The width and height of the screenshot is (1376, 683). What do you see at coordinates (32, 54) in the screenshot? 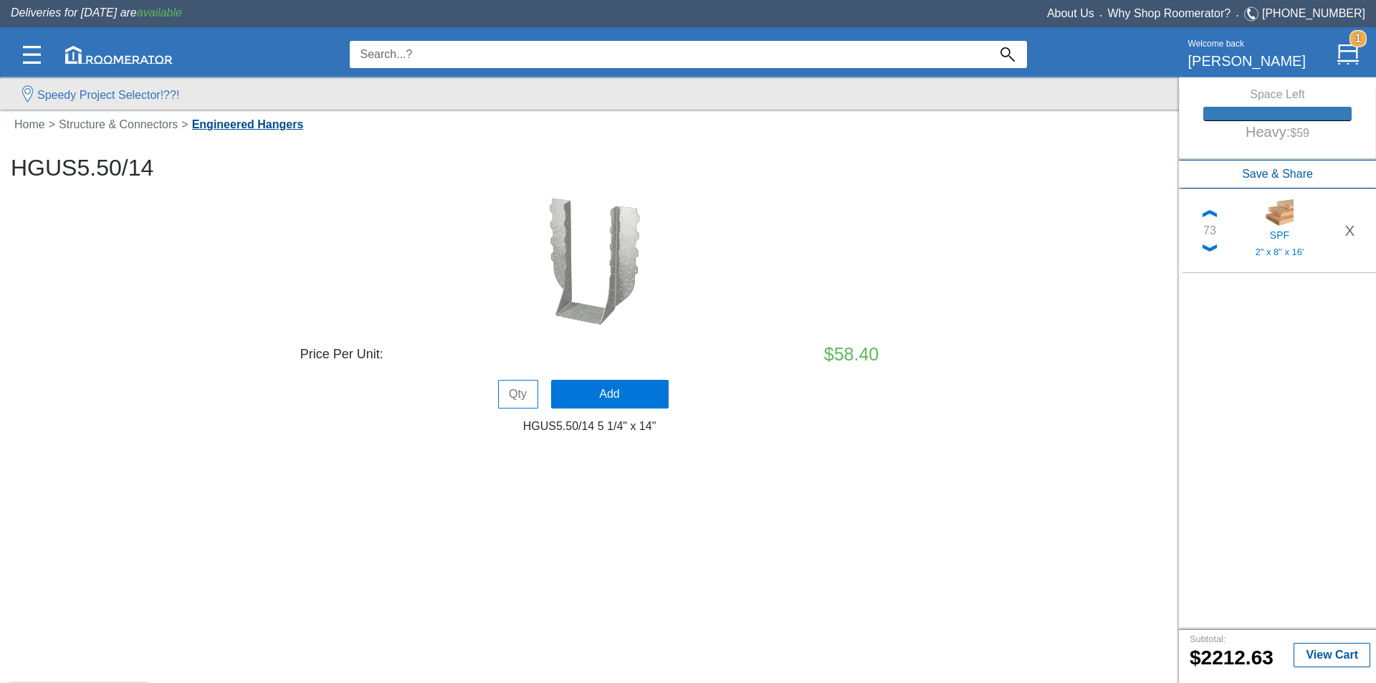
I see `img: Categories.svg` at bounding box center [32, 54].